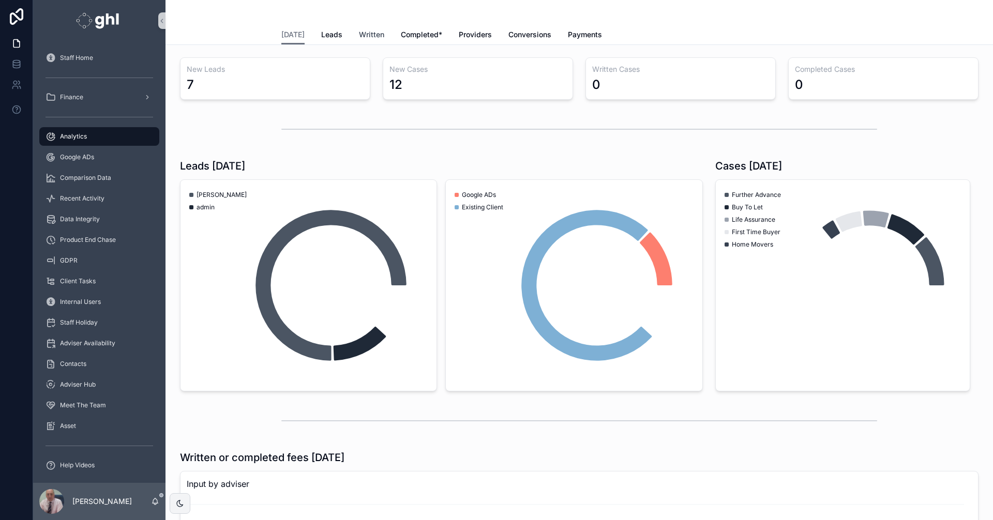 The height and width of the screenshot is (520, 993). I want to click on a: Leads, so click(331, 36).